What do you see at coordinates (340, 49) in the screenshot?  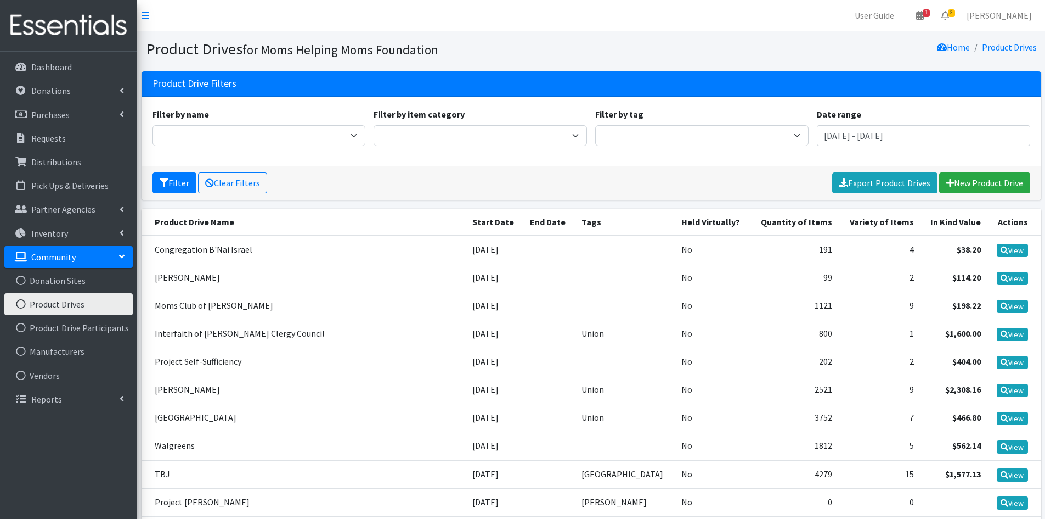 I see `small: for Moms Helping Moms Foundation` at bounding box center [340, 49].